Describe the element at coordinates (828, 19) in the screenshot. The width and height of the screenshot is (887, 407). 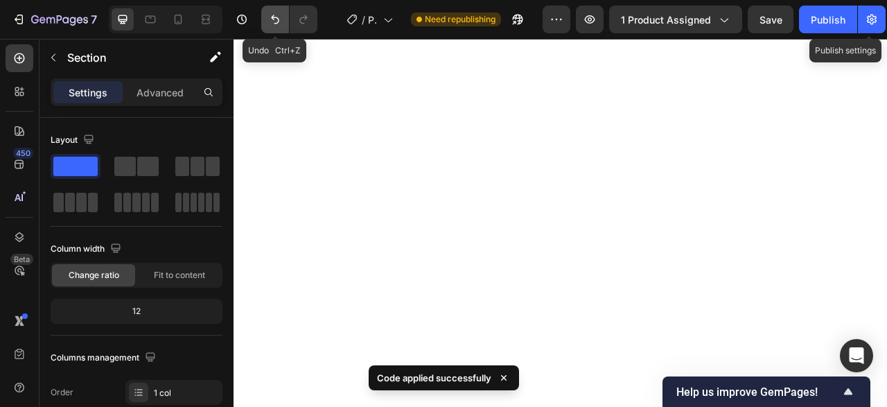
I see `div: Publish` at that location.